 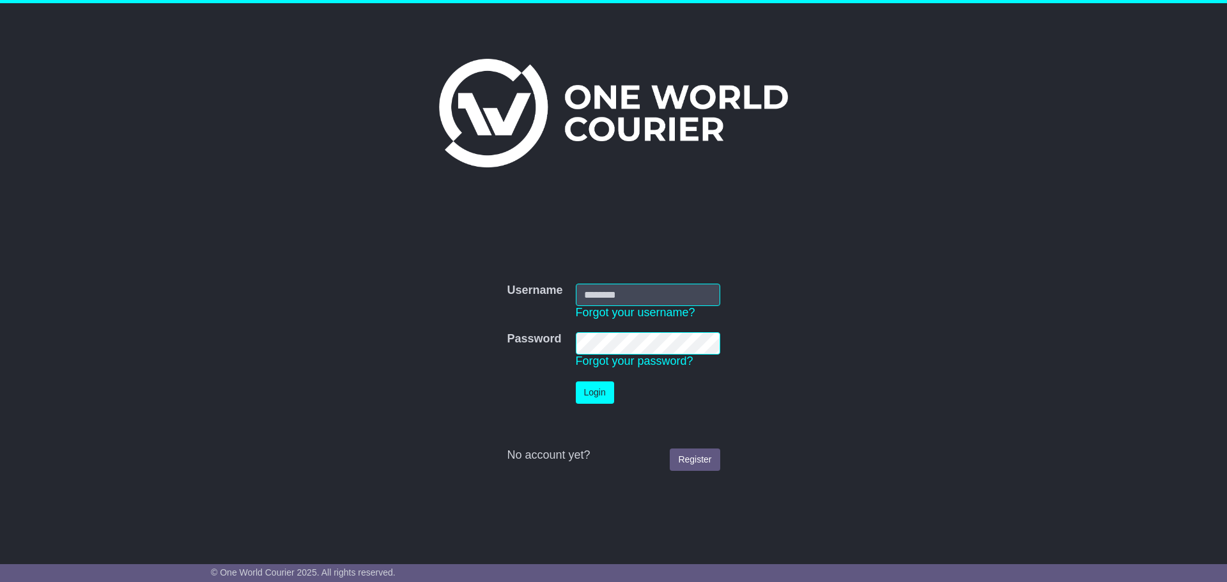 I want to click on span: © One World Courier 2025. All rights reserved., so click(x=303, y=573).